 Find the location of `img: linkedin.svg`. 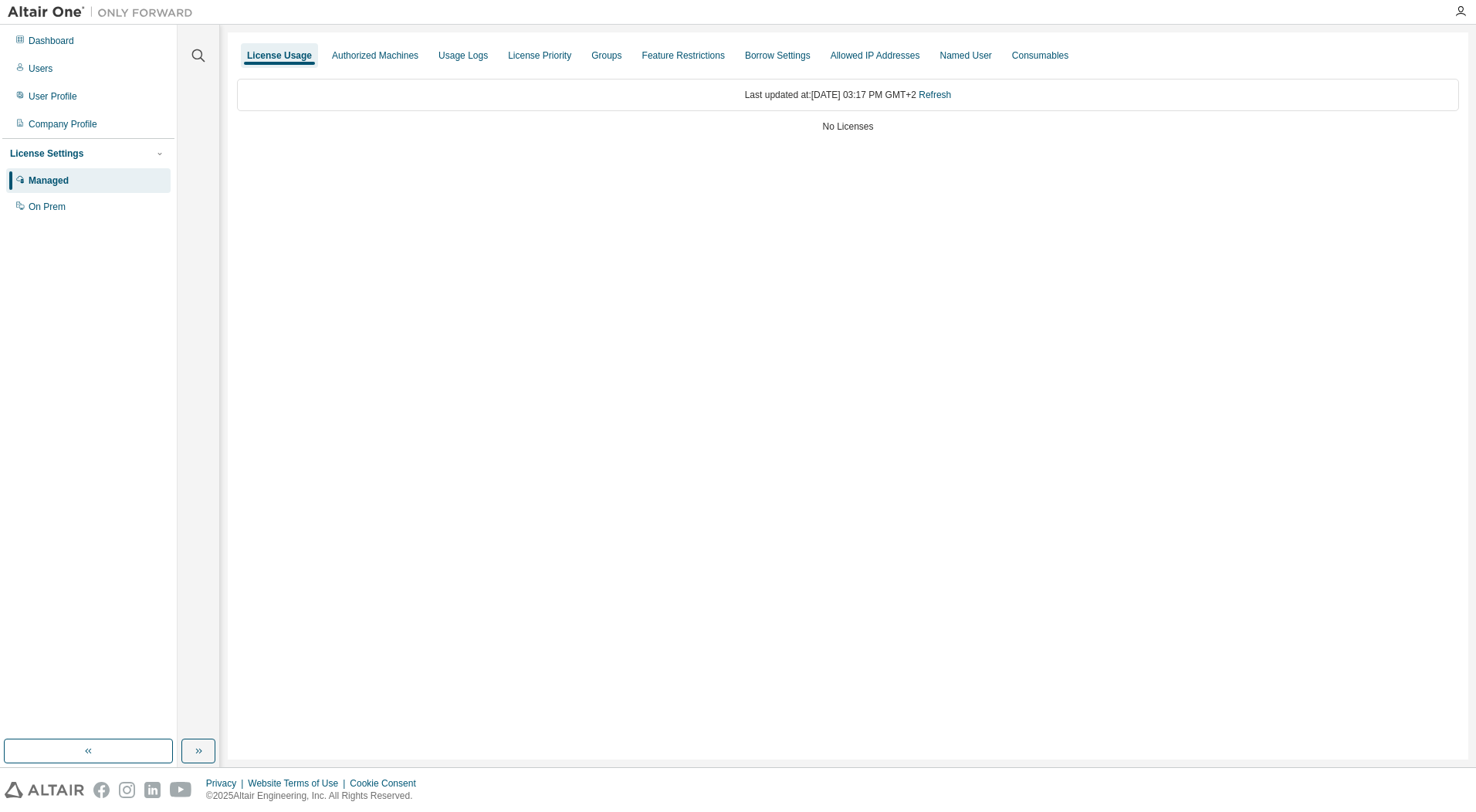

img: linkedin.svg is located at coordinates (152, 790).